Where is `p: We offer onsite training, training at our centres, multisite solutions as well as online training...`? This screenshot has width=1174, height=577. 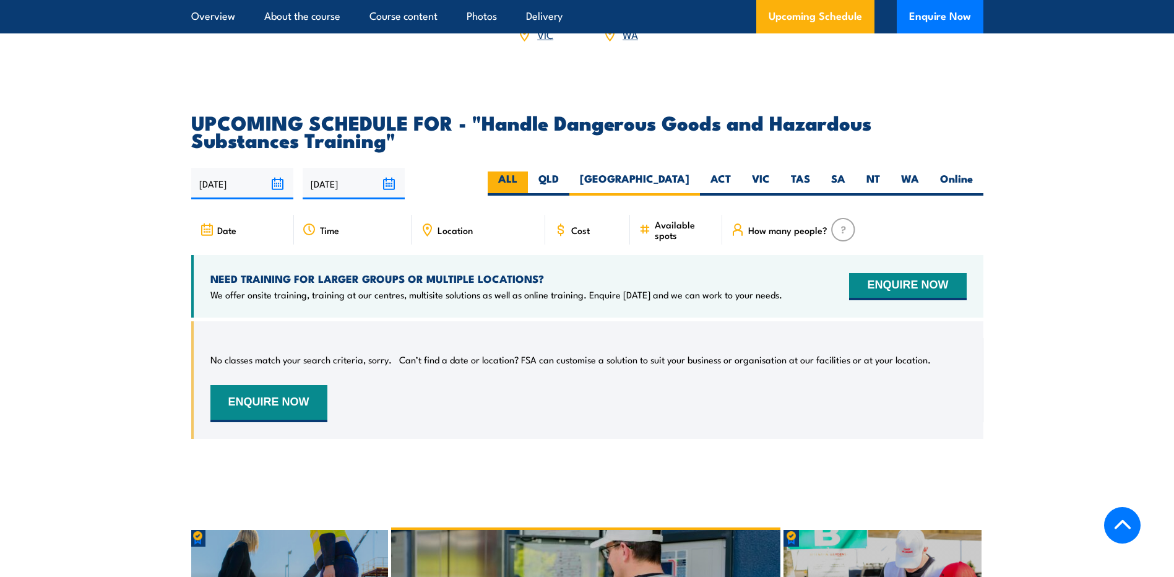 p: We offer onsite training, training at our centres, multisite solutions as well as online training... is located at coordinates (496, 295).